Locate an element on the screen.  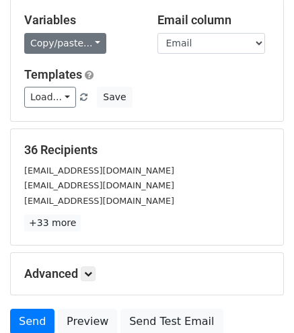
button: Save is located at coordinates (114, 97).